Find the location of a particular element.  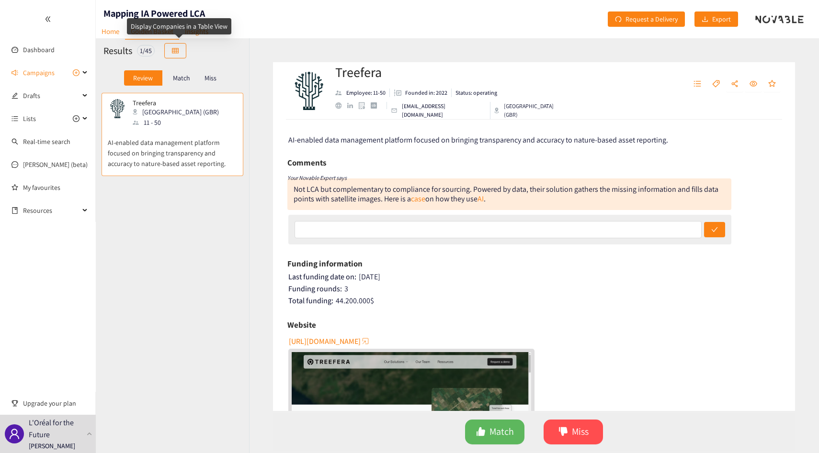

span: user is located at coordinates (14, 434).